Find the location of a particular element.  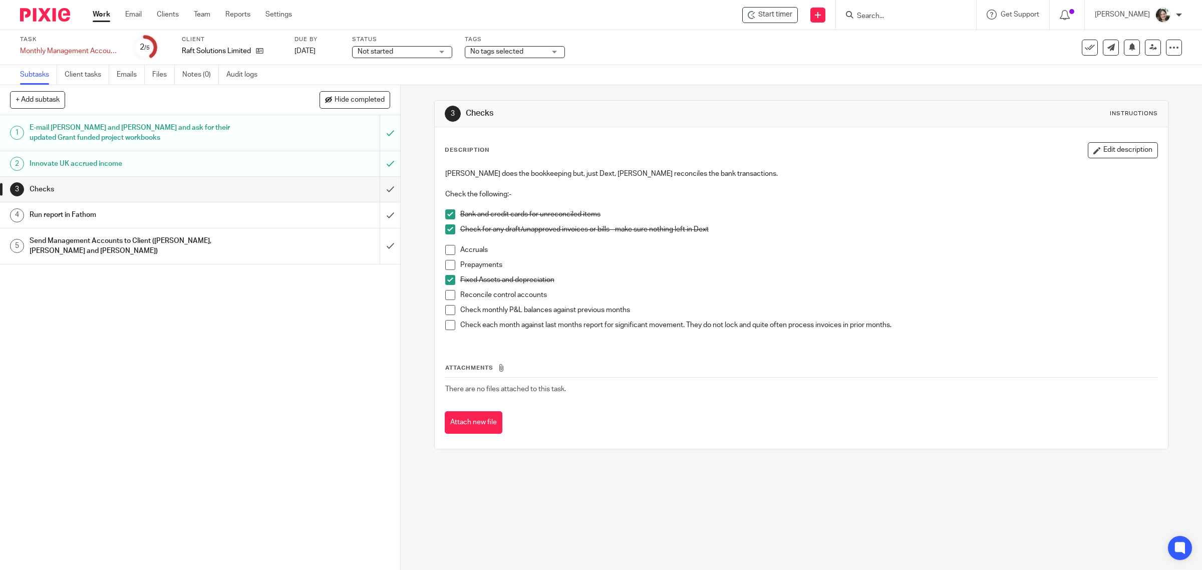

a: Emails is located at coordinates (131, 75).